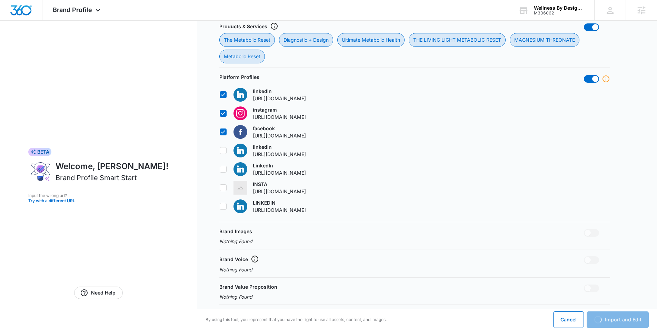 The image size is (657, 330). I want to click on div: MAGNESIUM THREONATE, so click(544, 40).